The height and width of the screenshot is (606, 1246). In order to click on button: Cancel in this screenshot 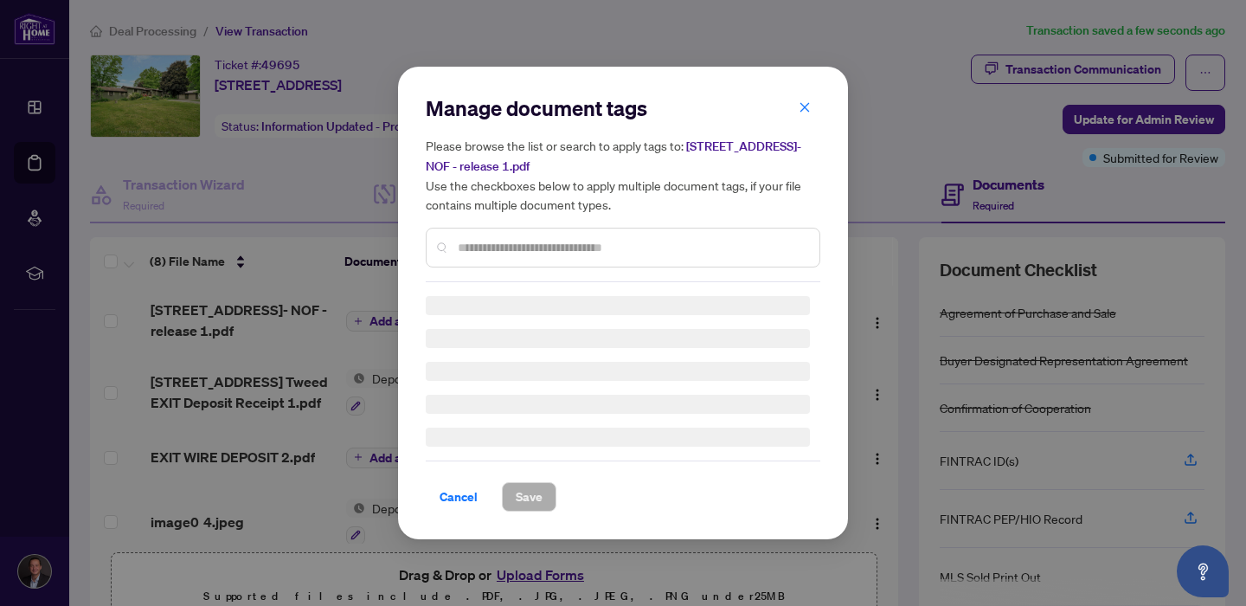, I will do `click(459, 497)`.